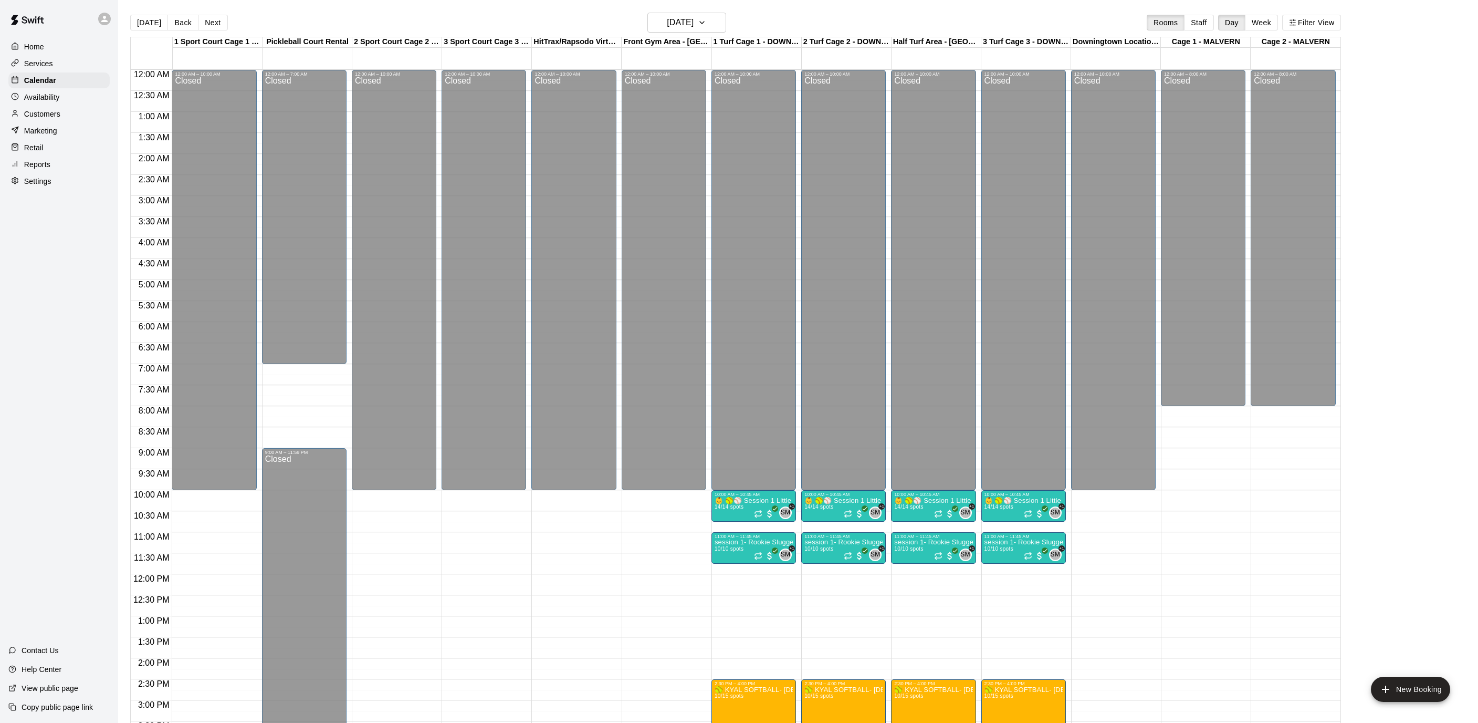  Describe the element at coordinates (40, 131) in the screenshot. I see `p: Marketing` at that location.